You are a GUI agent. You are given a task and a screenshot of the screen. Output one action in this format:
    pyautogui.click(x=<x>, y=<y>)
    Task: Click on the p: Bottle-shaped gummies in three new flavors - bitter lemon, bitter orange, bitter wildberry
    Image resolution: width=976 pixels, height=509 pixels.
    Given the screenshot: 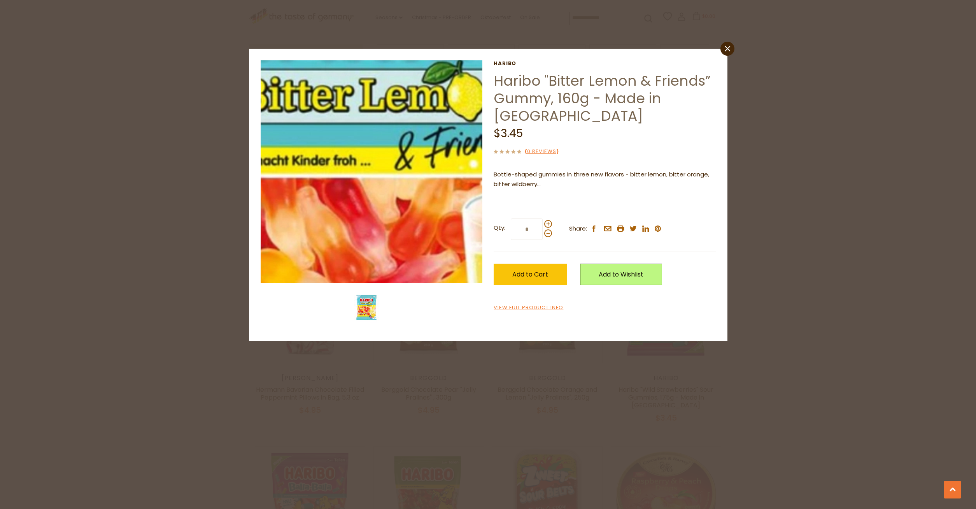 What is the action you would take?
    pyautogui.click(x=605, y=179)
    